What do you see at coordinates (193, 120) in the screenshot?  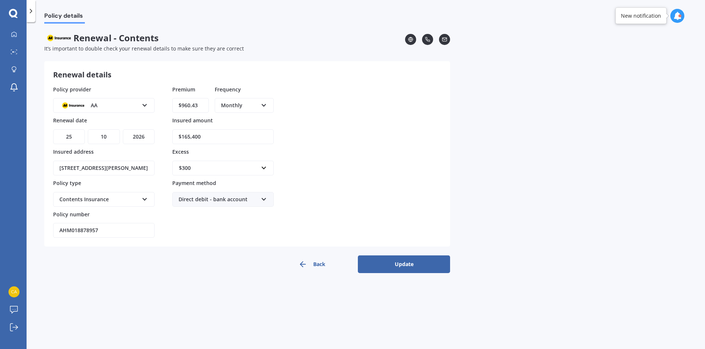 I see `span: Insured amount` at bounding box center [193, 120].